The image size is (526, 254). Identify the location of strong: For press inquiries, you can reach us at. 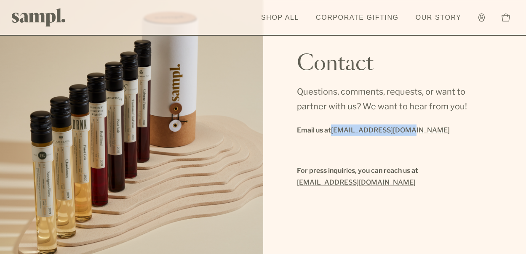
(358, 171).